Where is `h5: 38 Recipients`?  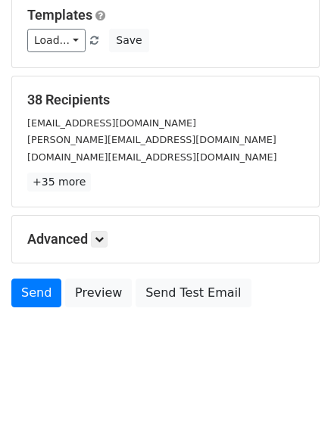
h5: 38 Recipients is located at coordinates (165, 100).